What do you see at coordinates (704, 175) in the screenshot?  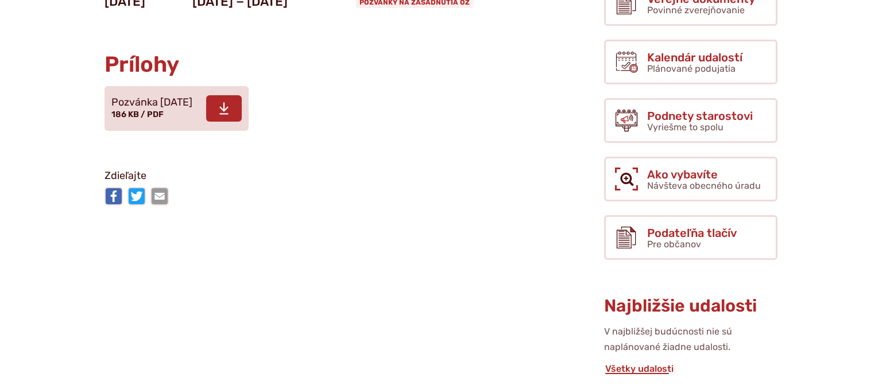 I see `span: Ako vybavíte` at bounding box center [704, 175].